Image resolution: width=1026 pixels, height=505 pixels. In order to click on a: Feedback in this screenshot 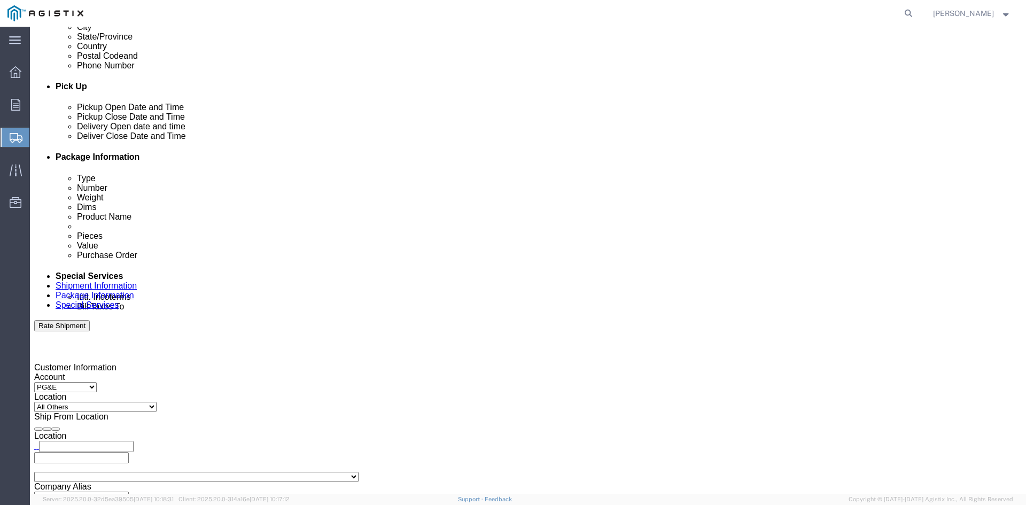, I will do `click(498, 499)`.